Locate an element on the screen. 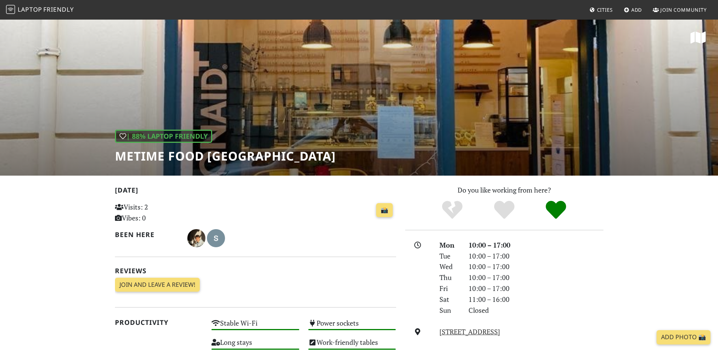  div: Stable Wi-Fi is located at coordinates (255, 327).